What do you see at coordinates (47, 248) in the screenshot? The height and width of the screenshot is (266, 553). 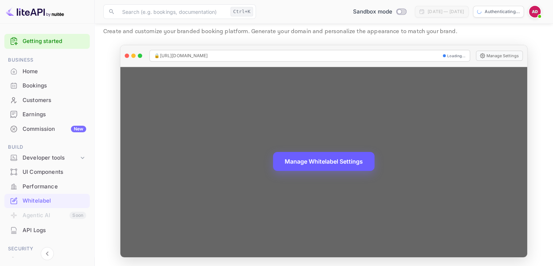 I see `span: Security` at bounding box center [47, 248].